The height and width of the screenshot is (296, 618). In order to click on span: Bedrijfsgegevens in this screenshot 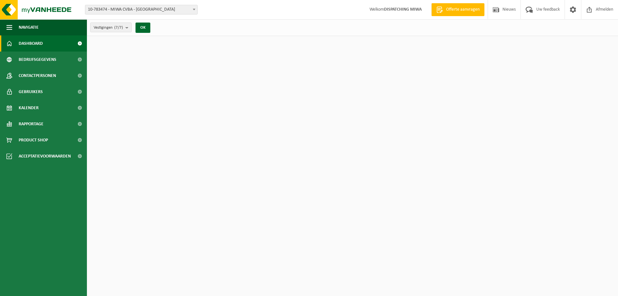, I will do `click(37, 60)`.